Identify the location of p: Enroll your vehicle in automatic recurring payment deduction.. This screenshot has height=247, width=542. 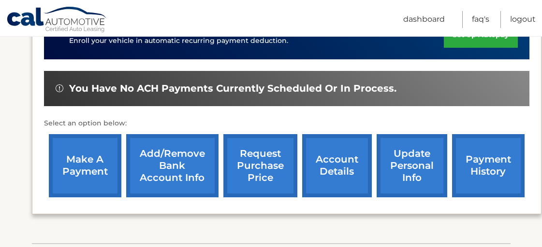
(257, 41).